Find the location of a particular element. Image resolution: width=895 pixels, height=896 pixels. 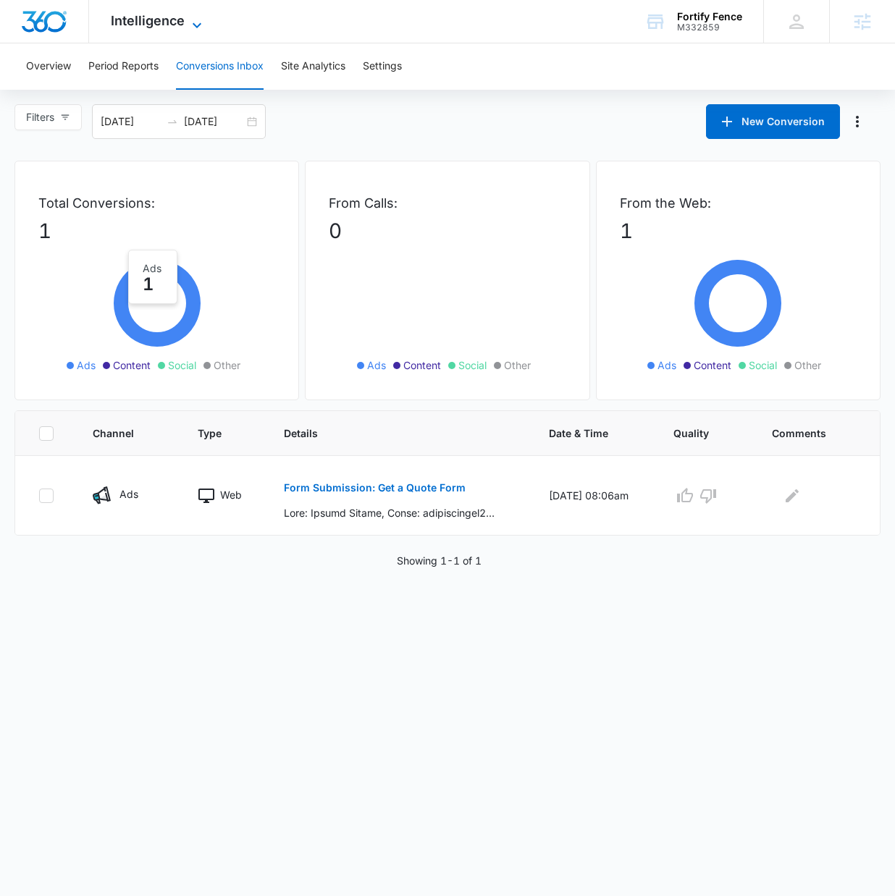

span: Type is located at coordinates (213, 433).